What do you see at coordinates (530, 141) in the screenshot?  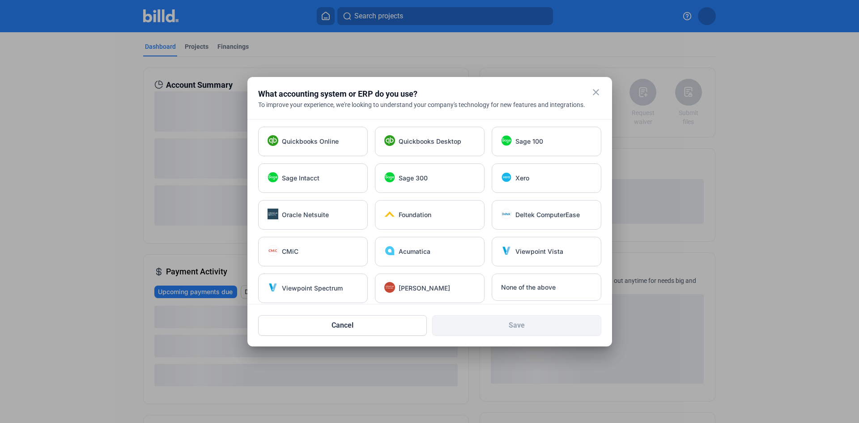 I see `span: Sage 100` at bounding box center [530, 141].